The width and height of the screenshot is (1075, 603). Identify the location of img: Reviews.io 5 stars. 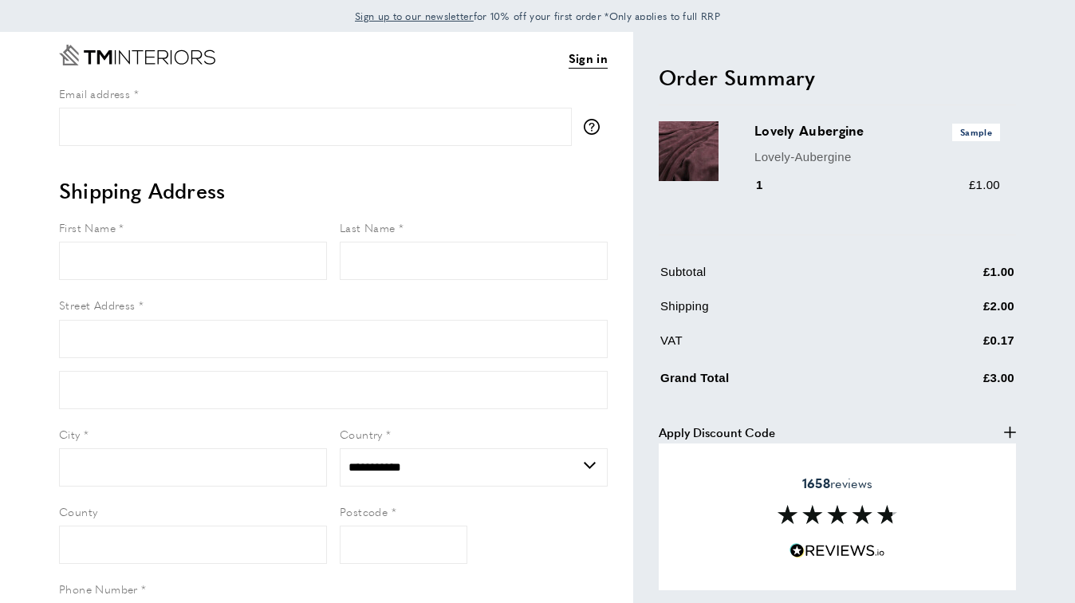
(838, 550).